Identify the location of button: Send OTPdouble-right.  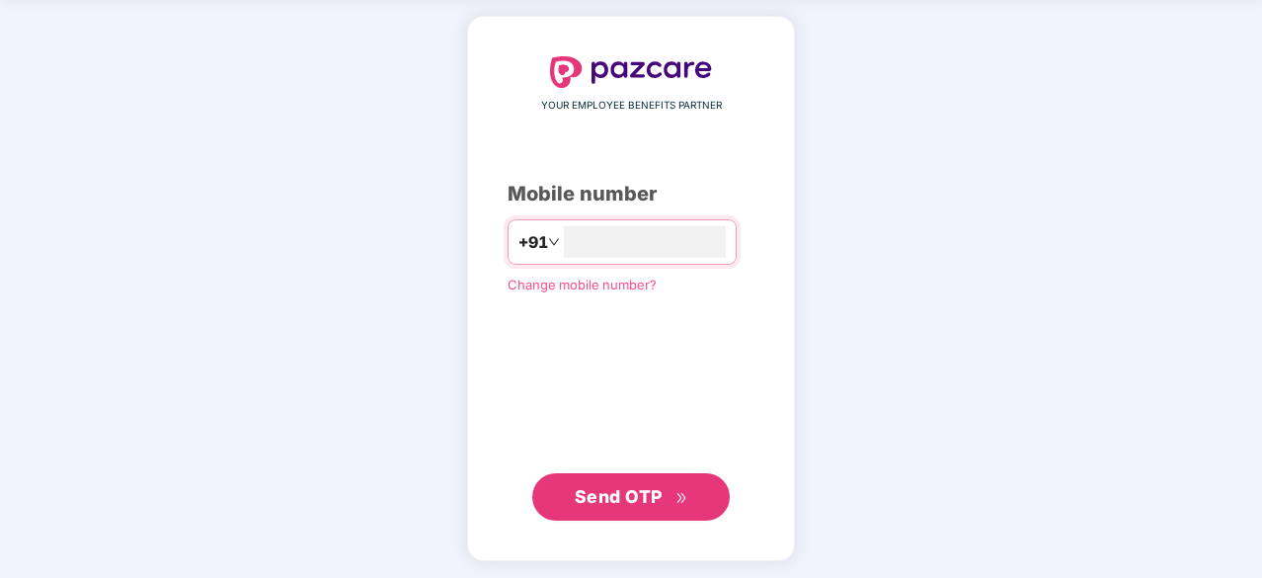
(631, 497).